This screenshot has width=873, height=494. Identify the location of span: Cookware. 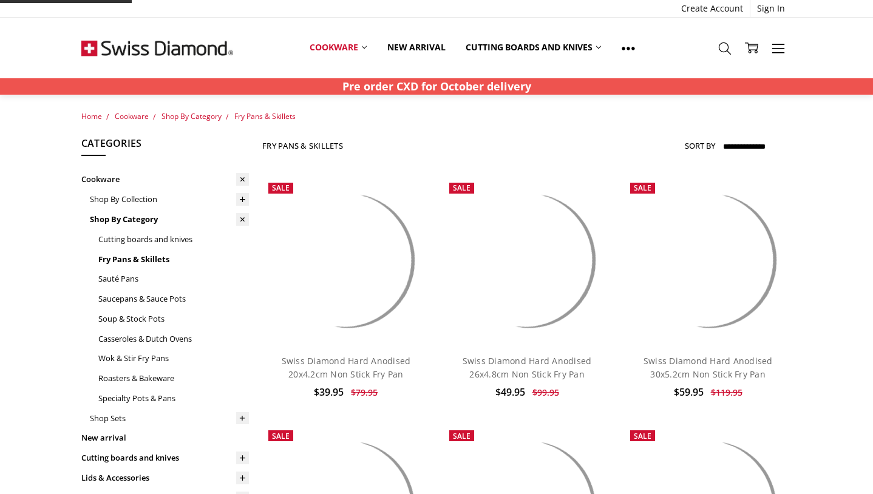
(132, 116).